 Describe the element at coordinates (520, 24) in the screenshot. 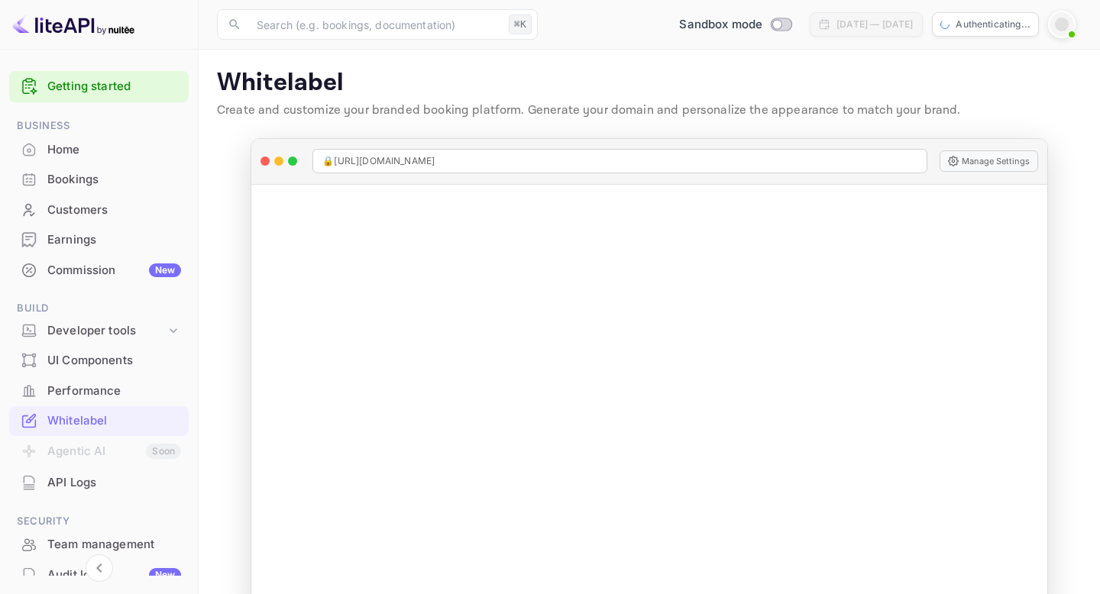

I see `div: ⌘K` at that location.